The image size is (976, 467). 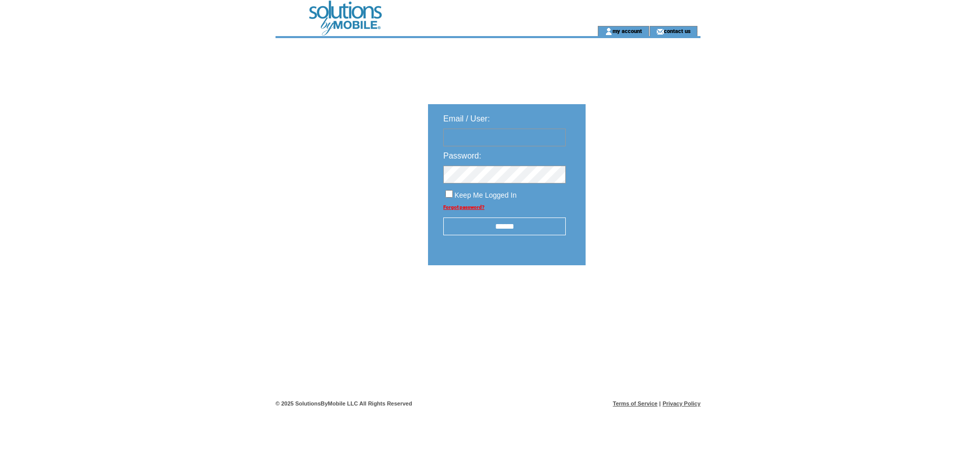 What do you see at coordinates (681, 403) in the screenshot?
I see `a: Privacy Policy` at bounding box center [681, 403].